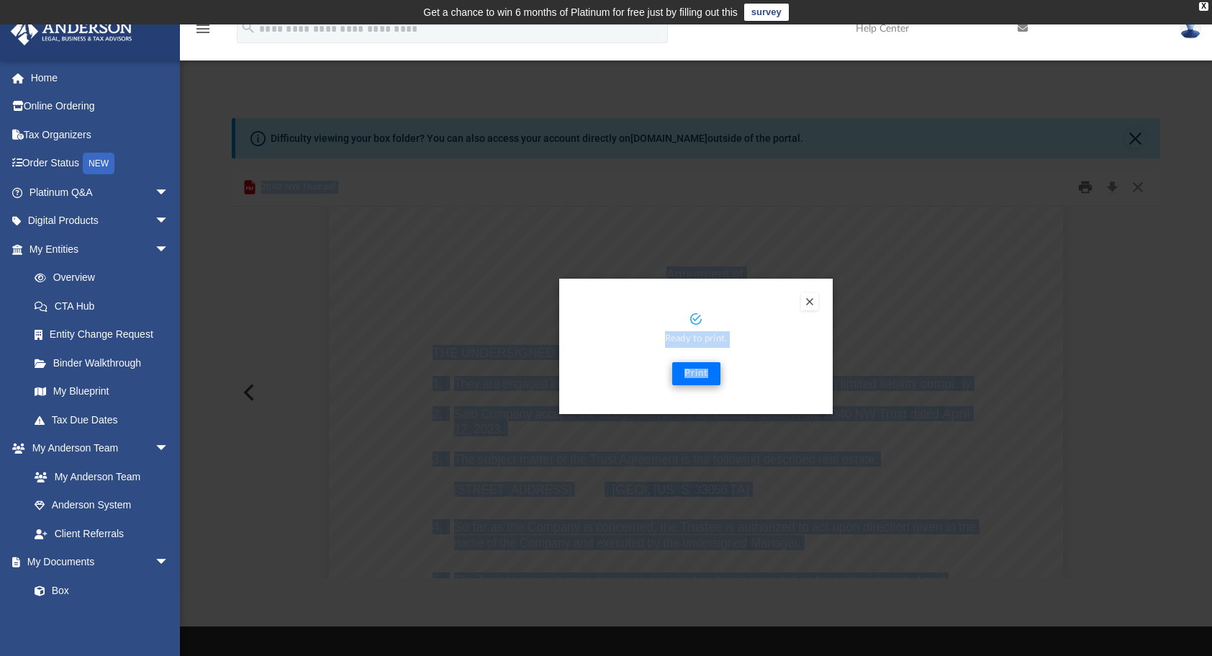 Image resolution: width=1212 pixels, height=656 pixels. I want to click on a: Platinum Q&Aarrow_drop_down, so click(100, 192).